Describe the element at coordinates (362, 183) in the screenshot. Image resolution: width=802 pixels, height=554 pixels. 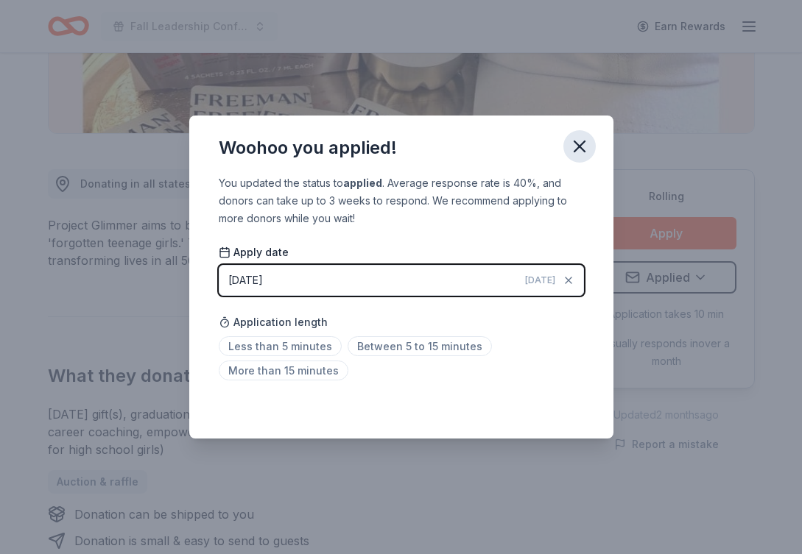
I see `b: applied` at that location.